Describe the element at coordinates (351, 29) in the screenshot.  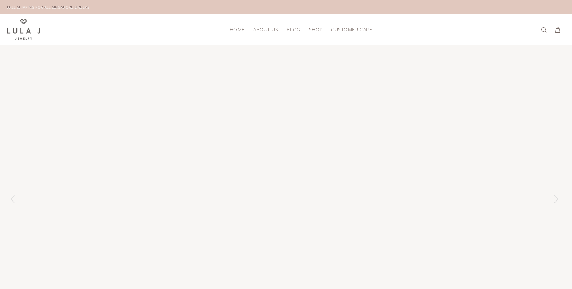
I see `span: Customer Care` at that location.